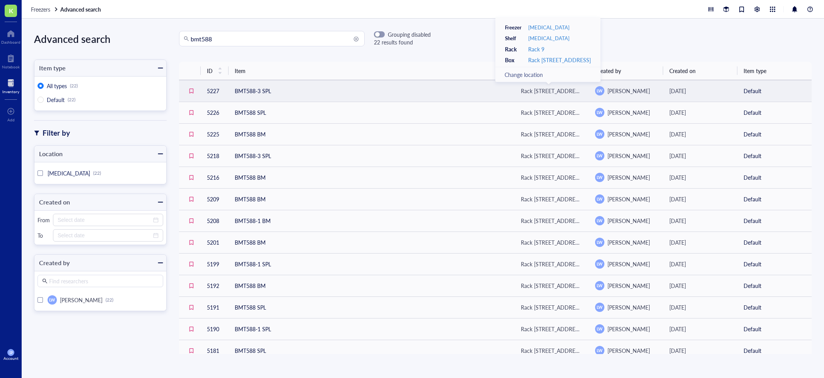 This screenshot has height=378, width=824. What do you see at coordinates (774, 71) in the screenshot?
I see `th: Item type` at bounding box center [774, 71].